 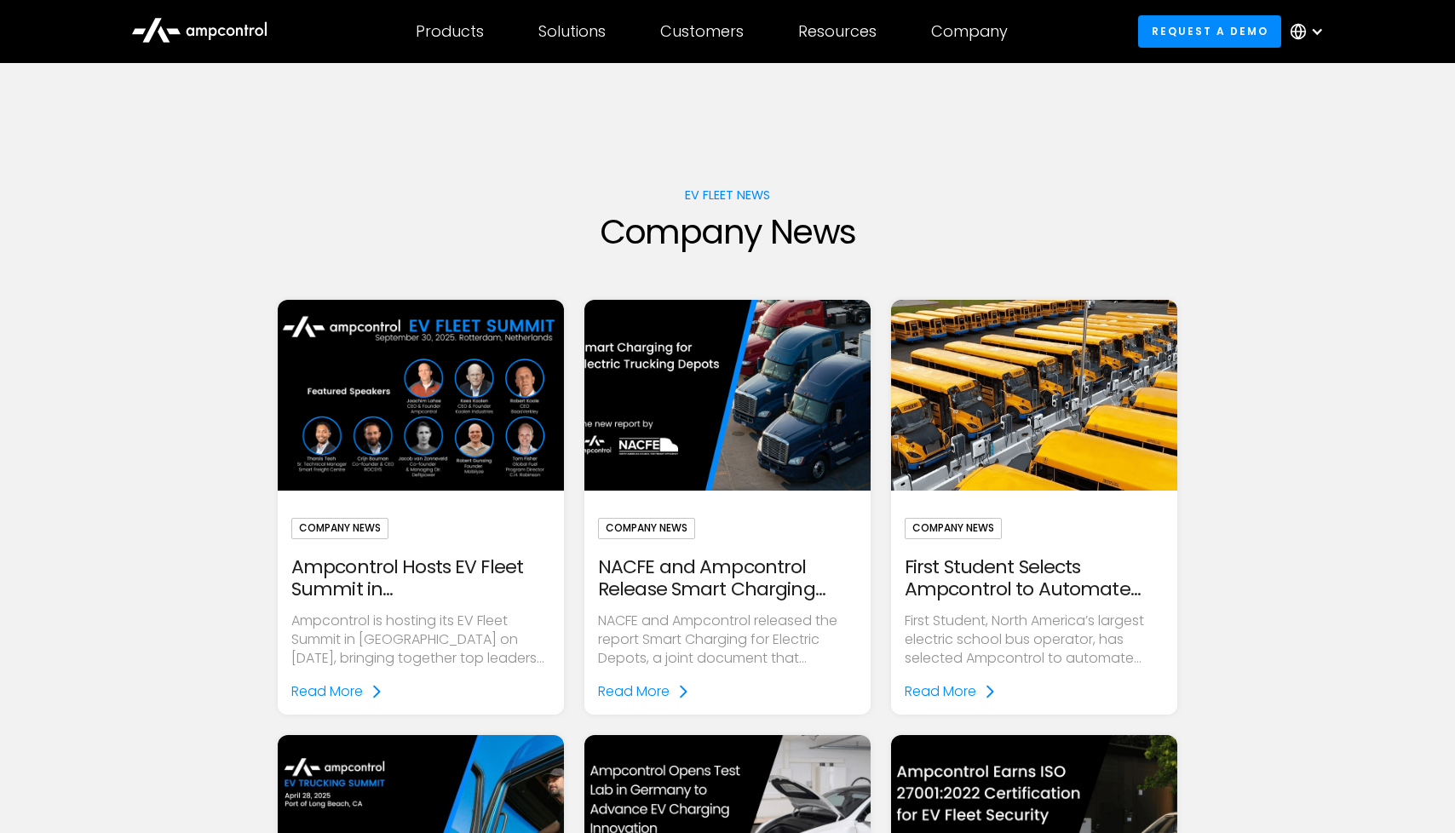 What do you see at coordinates (1034, 578) in the screenshot?
I see `div: First Student Selects Ampcontrol to Automate Electric Transportation` at bounding box center [1034, 578].